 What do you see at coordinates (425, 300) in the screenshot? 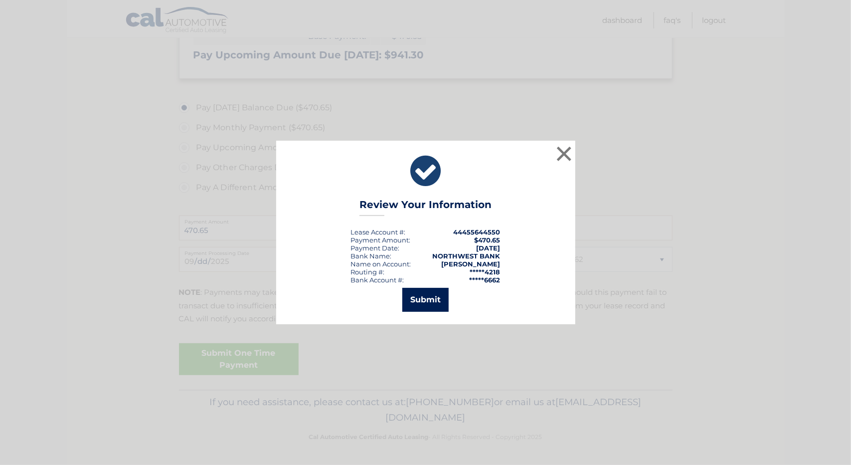
I see `button: Submit` at bounding box center [425, 300].